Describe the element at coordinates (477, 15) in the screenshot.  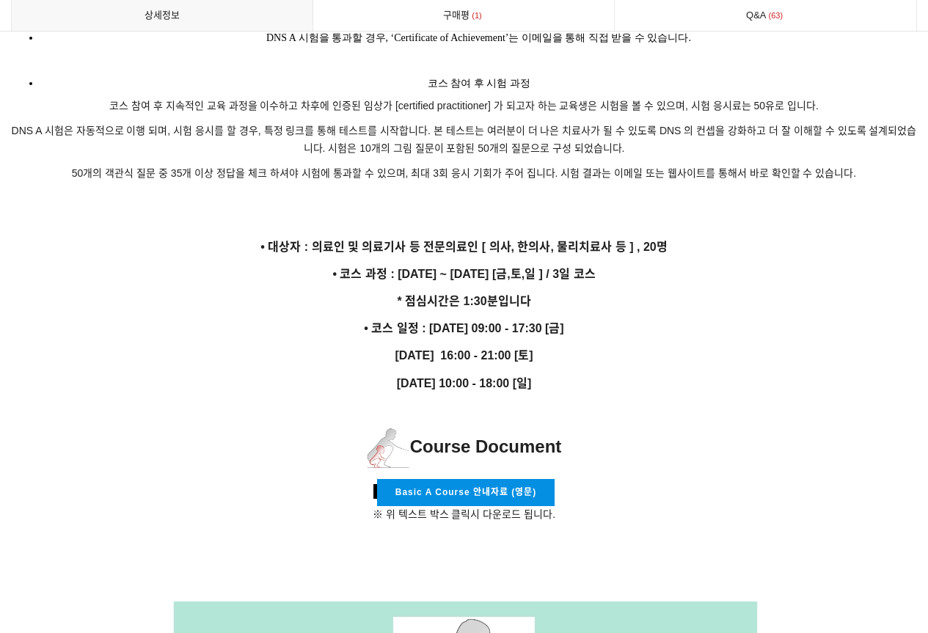
I see `span: 1` at that location.